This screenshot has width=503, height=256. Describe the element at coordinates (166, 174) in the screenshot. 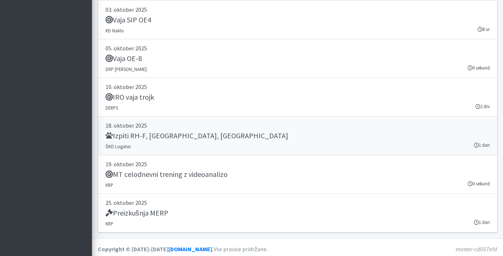

I see `h5: MT celodnevni trening z videoanalizo` at that location.